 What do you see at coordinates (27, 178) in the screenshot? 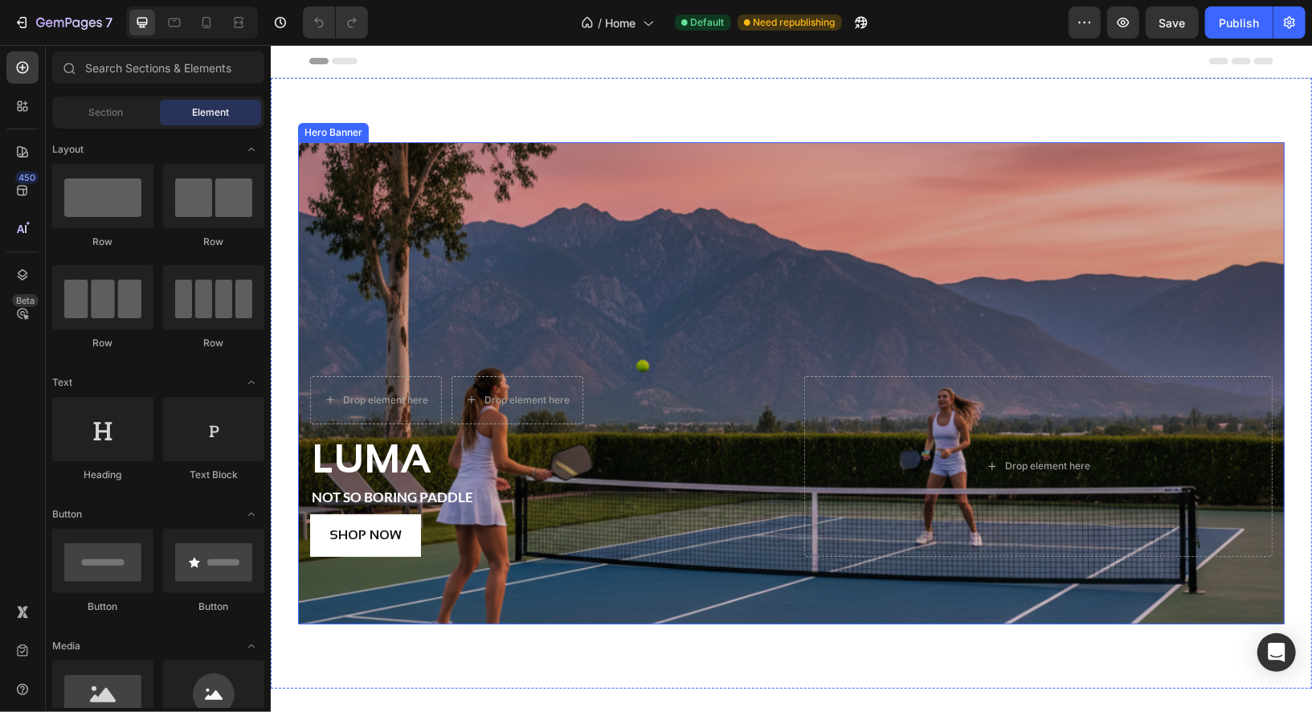
I see `div: 450` at bounding box center [27, 178].